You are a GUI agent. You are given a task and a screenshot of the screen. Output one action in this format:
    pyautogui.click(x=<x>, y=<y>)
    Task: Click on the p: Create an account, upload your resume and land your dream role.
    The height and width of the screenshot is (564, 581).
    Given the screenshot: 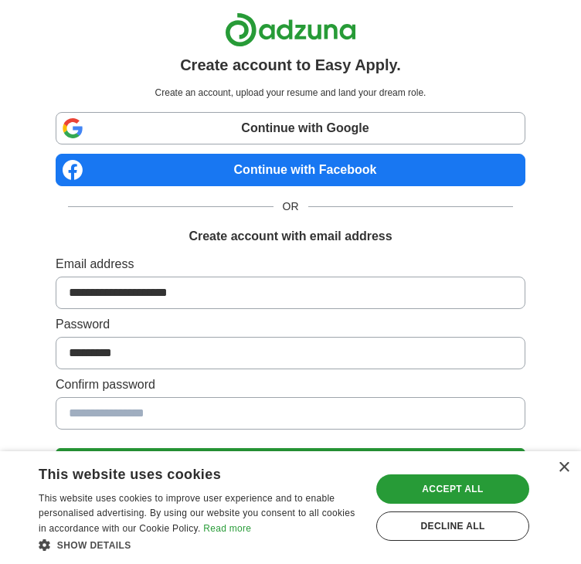 What is the action you would take?
    pyautogui.click(x=291, y=93)
    